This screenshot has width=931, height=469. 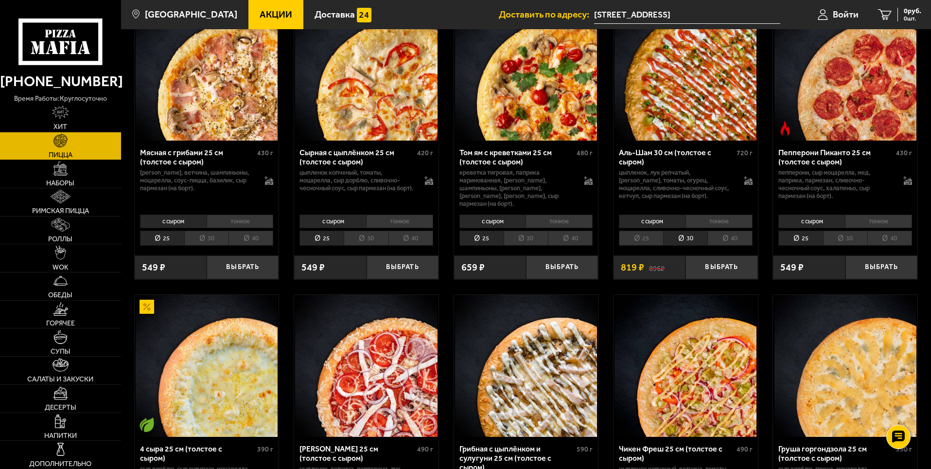 I want to click on span: Супы, so click(x=60, y=351).